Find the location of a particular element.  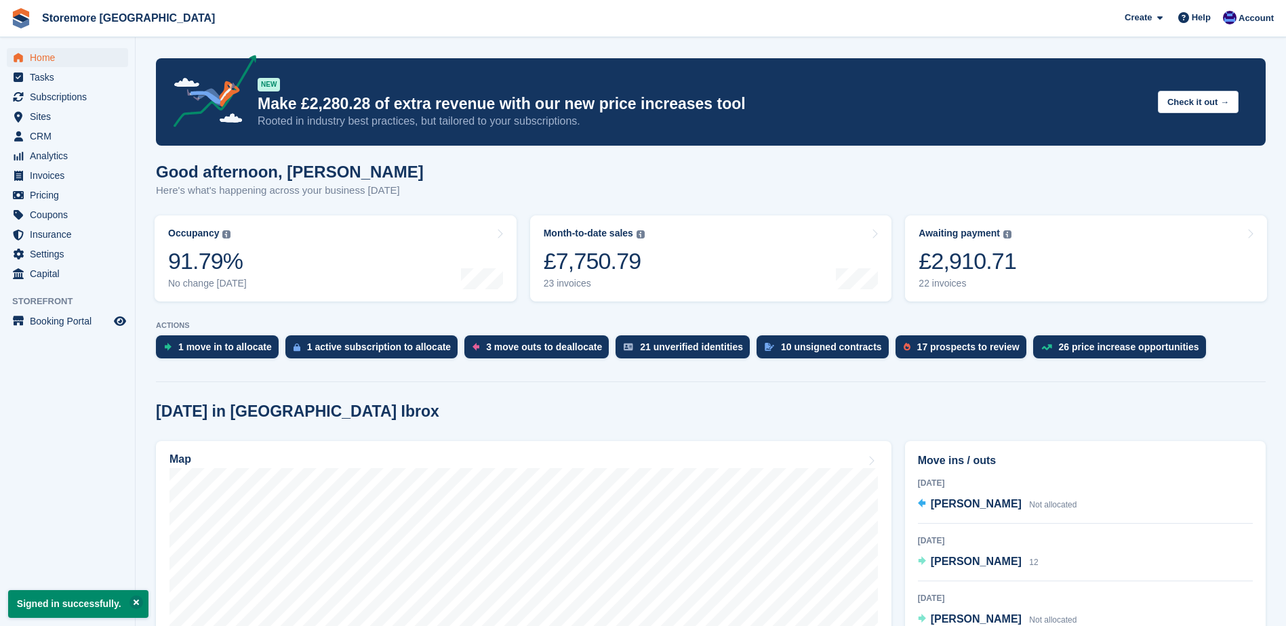

span: Sites is located at coordinates (71, 117).